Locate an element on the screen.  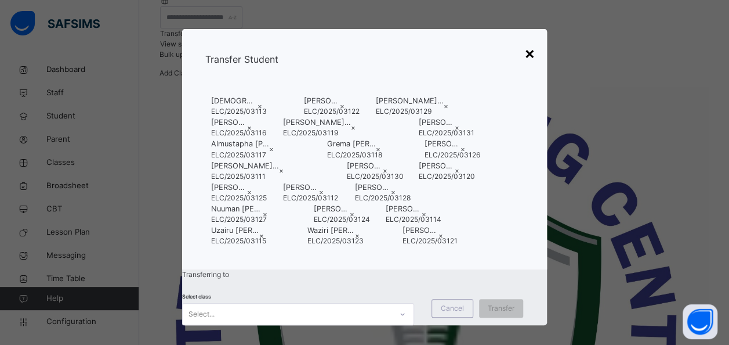
span: ELC/2025/03114 is located at coordinates (414, 219).